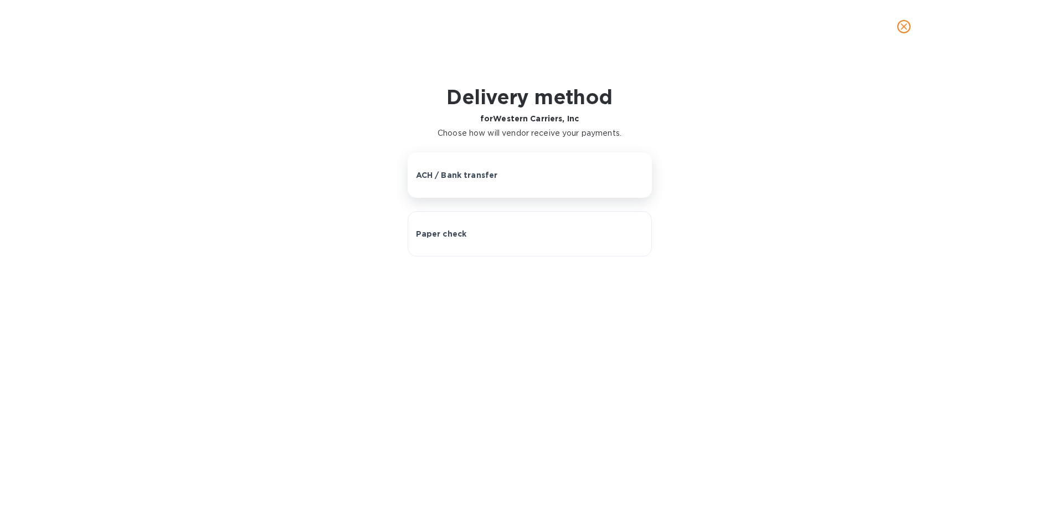 This screenshot has height=512, width=1059. Describe the element at coordinates (530, 133) in the screenshot. I see `p: Choose how will vendor receive your payments.` at that location.